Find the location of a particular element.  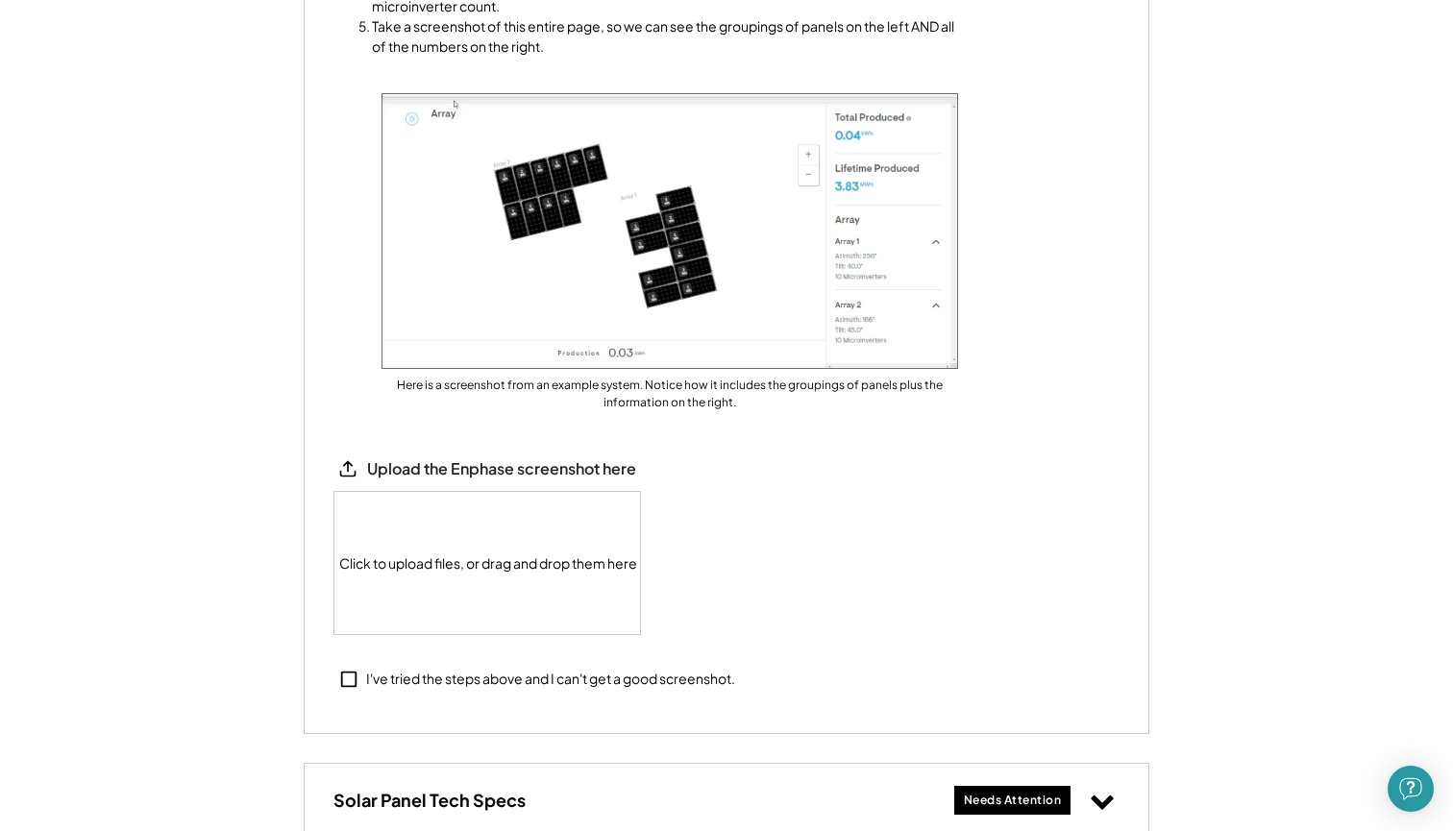

div: Click to upload files, or drag and drop them here is located at coordinates (488, 563).